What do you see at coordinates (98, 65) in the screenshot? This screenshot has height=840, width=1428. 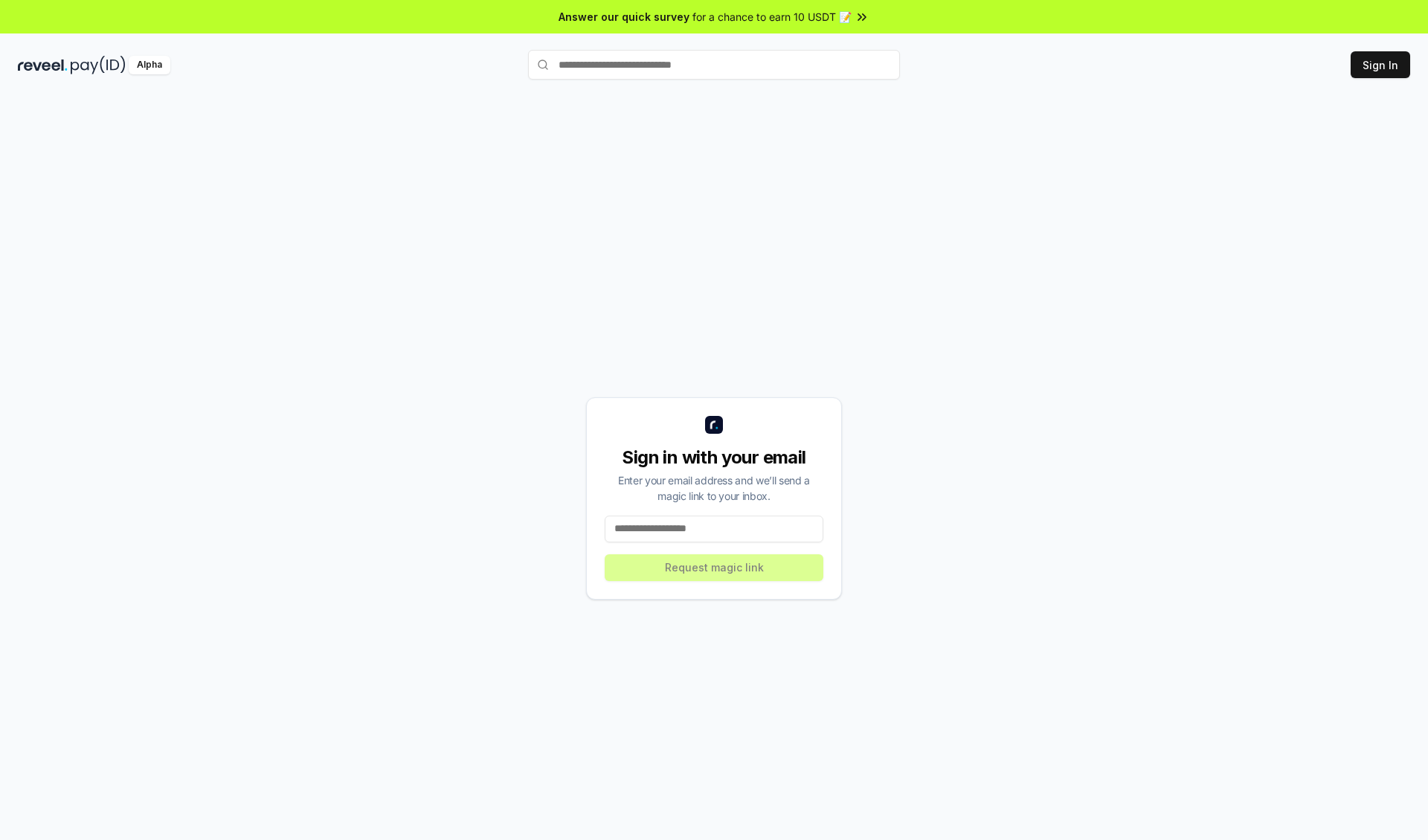 I see `img: pay_id` at bounding box center [98, 65].